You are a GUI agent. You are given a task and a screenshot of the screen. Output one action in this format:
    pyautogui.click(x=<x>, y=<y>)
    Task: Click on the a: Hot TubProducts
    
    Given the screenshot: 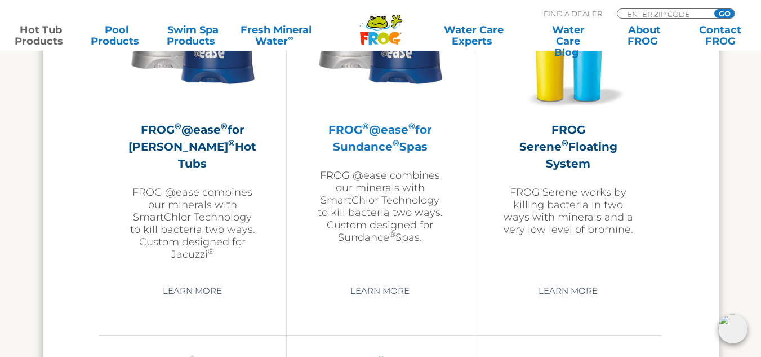 What is the action you would take?
    pyautogui.click(x=41, y=35)
    